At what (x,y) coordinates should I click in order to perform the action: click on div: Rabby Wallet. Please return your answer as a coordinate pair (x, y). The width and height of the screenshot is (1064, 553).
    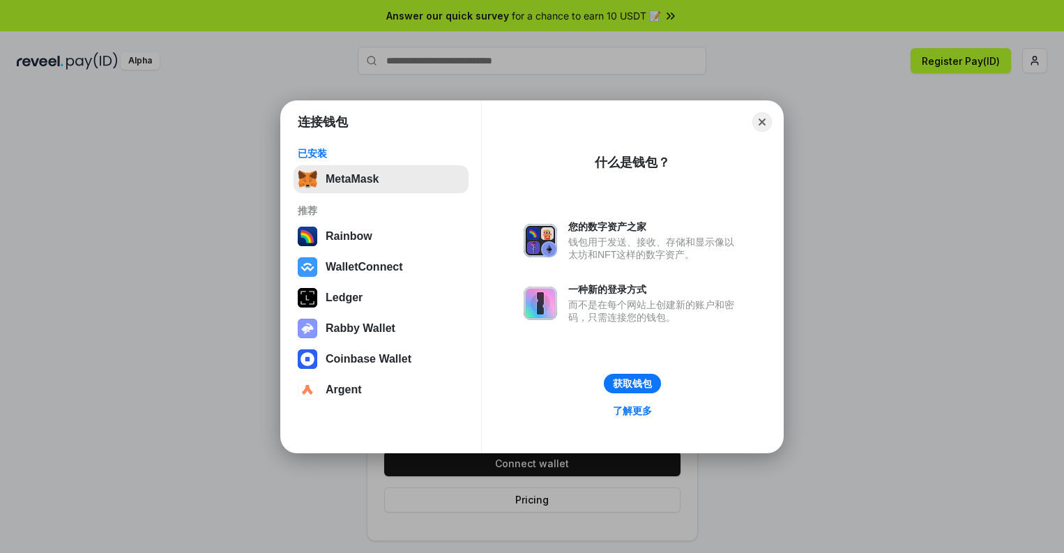
    Looking at the image, I should click on (360, 328).